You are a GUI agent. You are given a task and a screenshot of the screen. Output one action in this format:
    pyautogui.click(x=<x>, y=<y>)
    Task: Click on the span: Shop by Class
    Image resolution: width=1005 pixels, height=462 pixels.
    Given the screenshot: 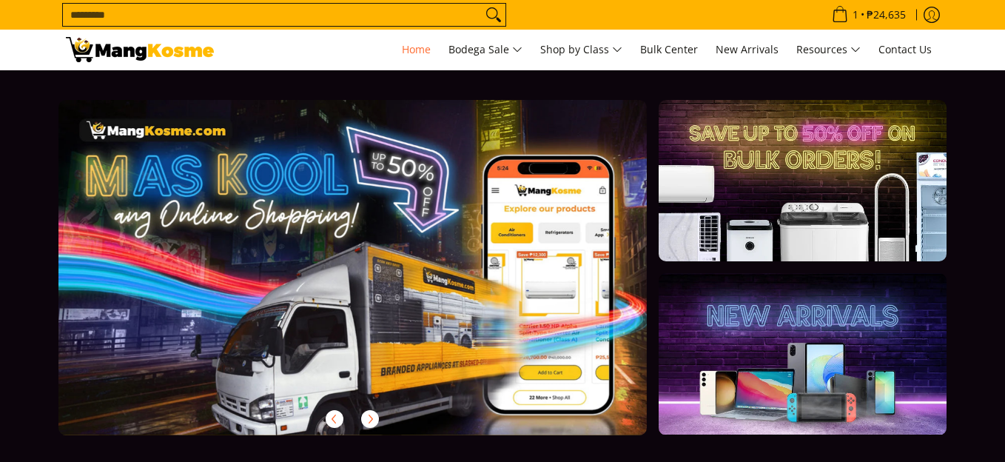 What is the action you would take?
    pyautogui.click(x=581, y=50)
    